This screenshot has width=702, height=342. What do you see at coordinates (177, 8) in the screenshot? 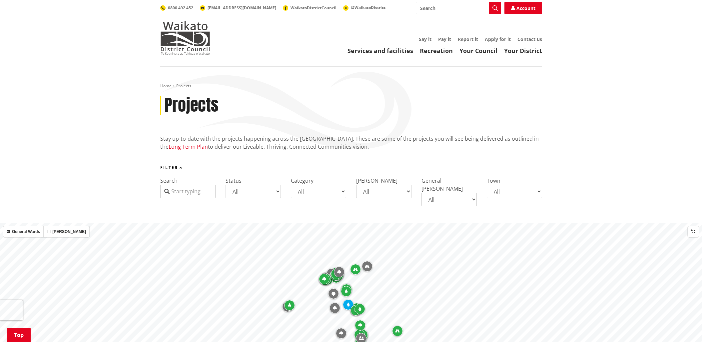
I see `a: 0800 492 452` at bounding box center [177, 8].